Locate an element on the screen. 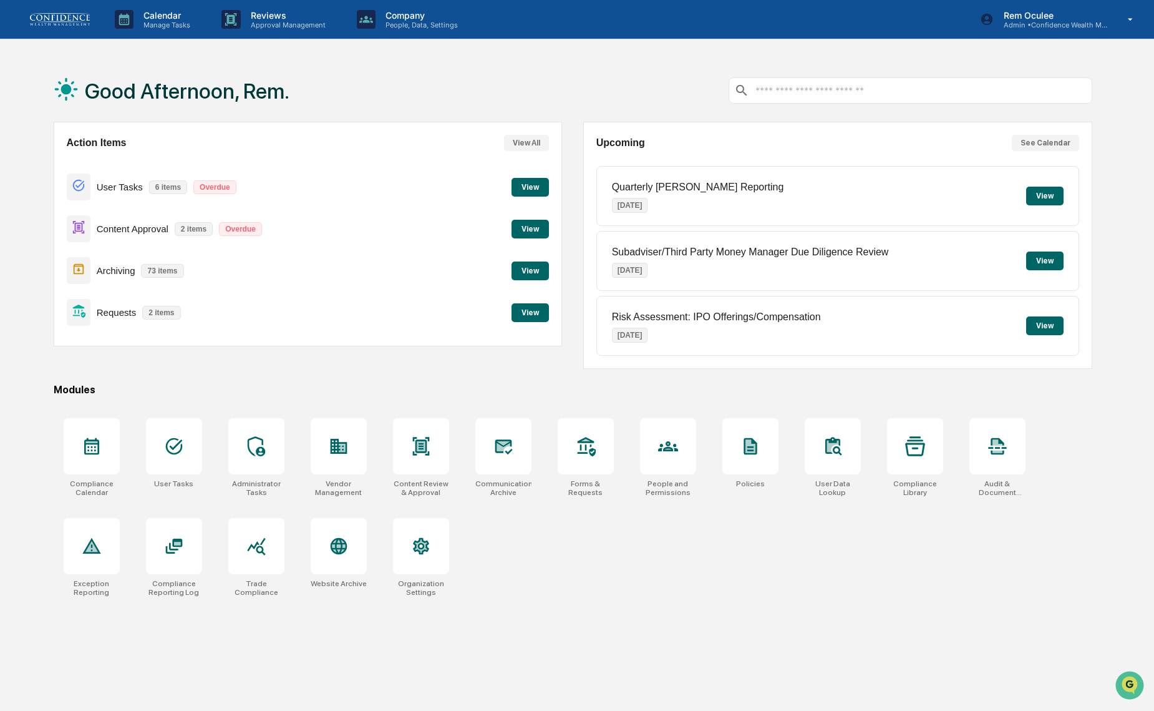 The width and height of the screenshot is (1154, 711). button: Open customer support is located at coordinates (16, 16).